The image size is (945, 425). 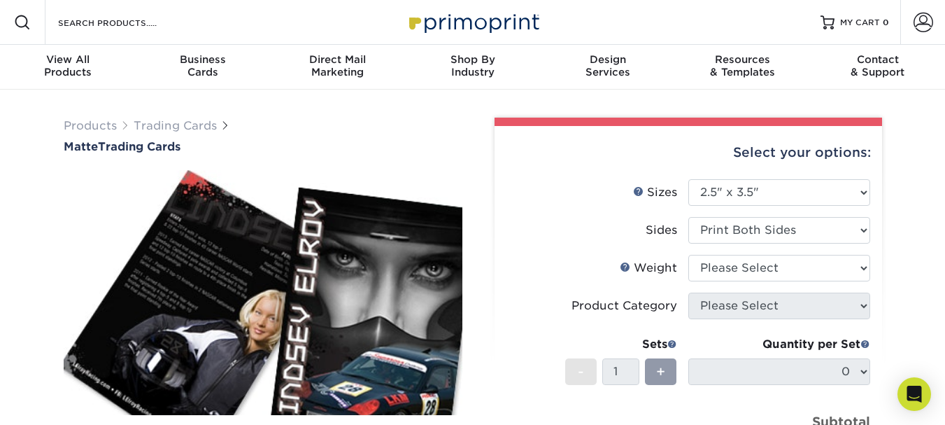 I want to click on div: Services, so click(x=607, y=66).